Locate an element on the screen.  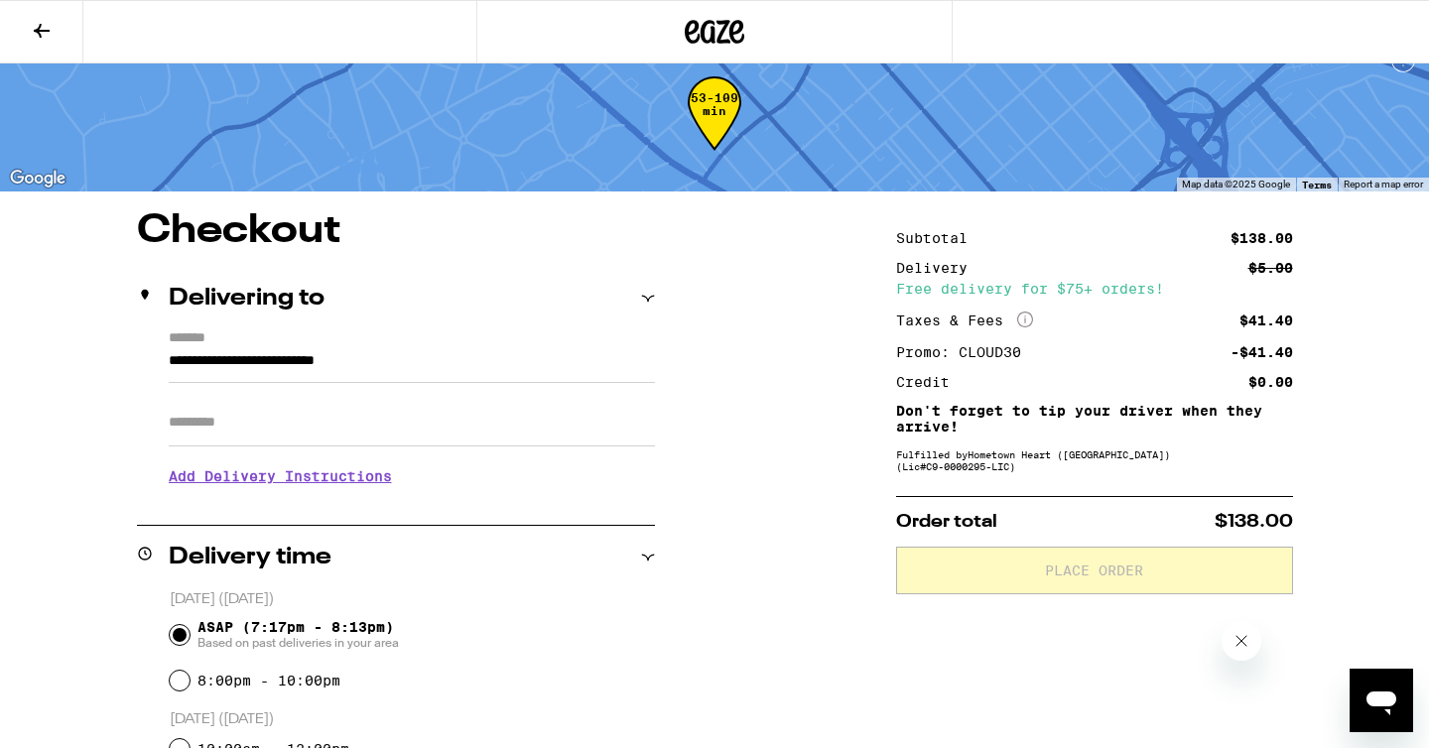
span: Order total is located at coordinates (947, 522).